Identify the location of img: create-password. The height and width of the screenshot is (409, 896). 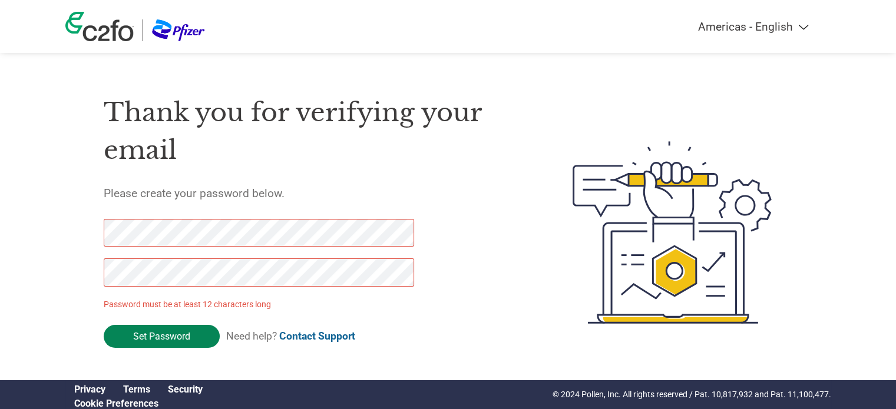
(672, 233).